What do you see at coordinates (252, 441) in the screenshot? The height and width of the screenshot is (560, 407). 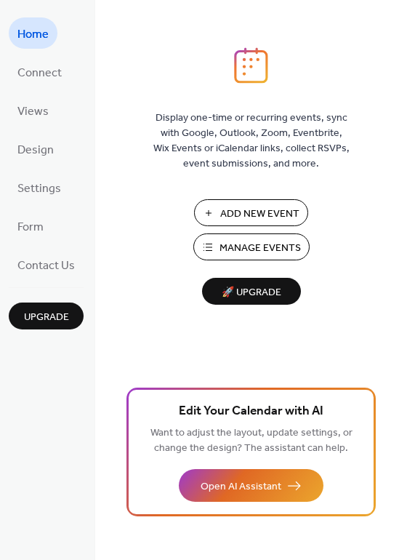 I see `span: Want to adjust the layout, update settings, or change the design? The assistant can help.` at bounding box center [252, 441].